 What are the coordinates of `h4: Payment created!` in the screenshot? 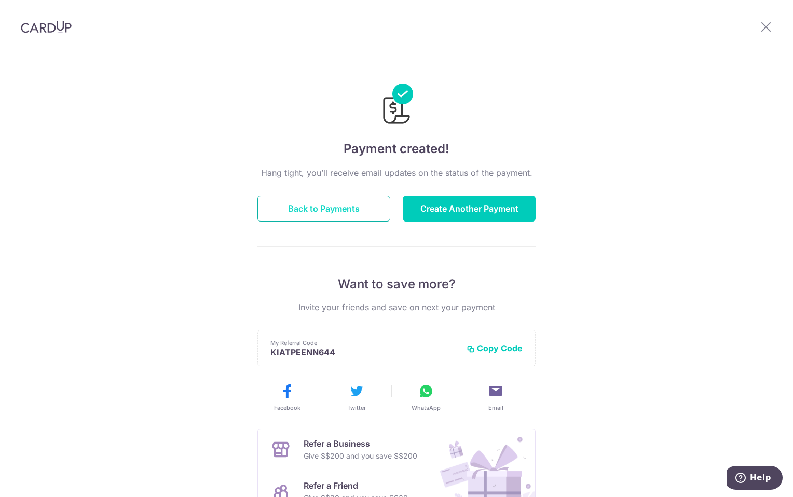 It's located at (397, 149).